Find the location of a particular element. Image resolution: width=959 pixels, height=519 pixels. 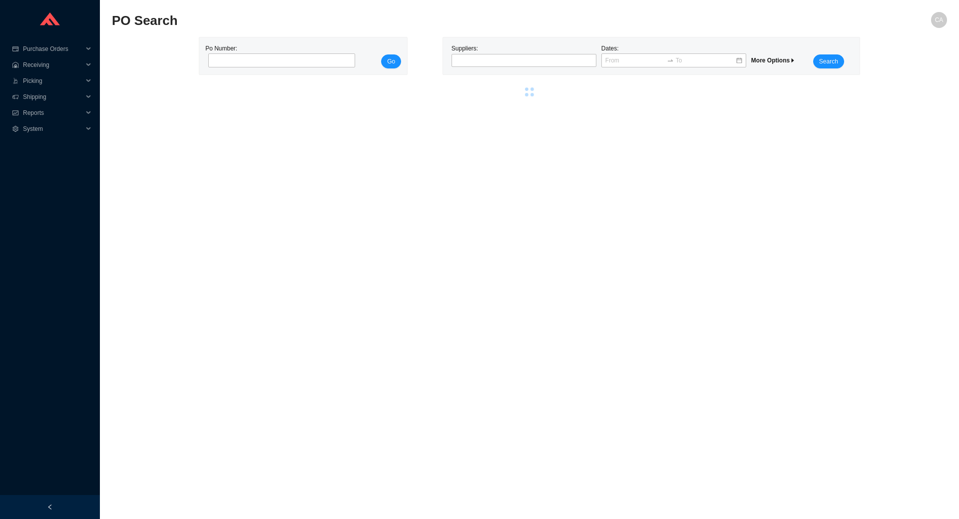

div: Dates: is located at coordinates (674, 56).